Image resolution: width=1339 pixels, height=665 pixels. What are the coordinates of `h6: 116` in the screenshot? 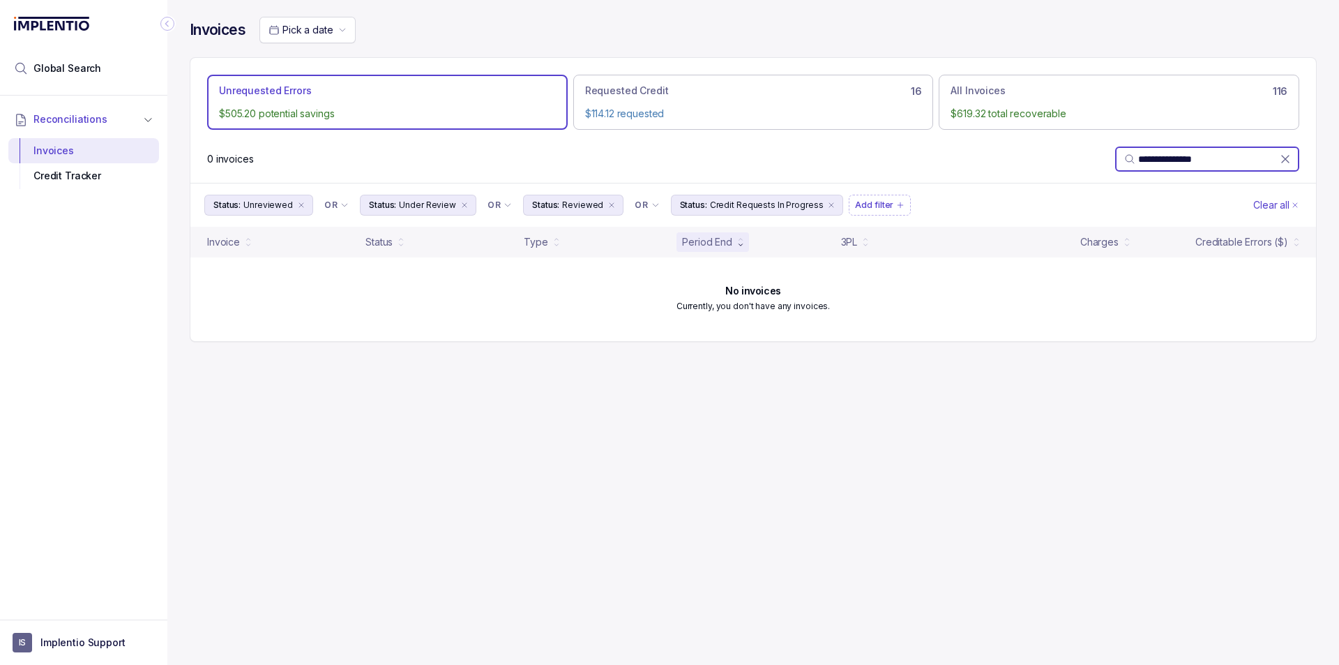 It's located at (1280, 91).